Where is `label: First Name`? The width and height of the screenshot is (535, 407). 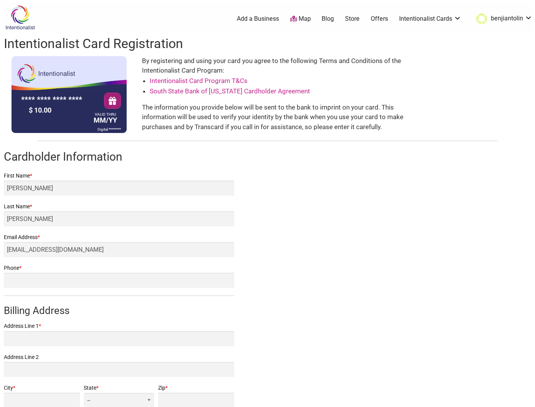 label: First Name is located at coordinates (119, 175).